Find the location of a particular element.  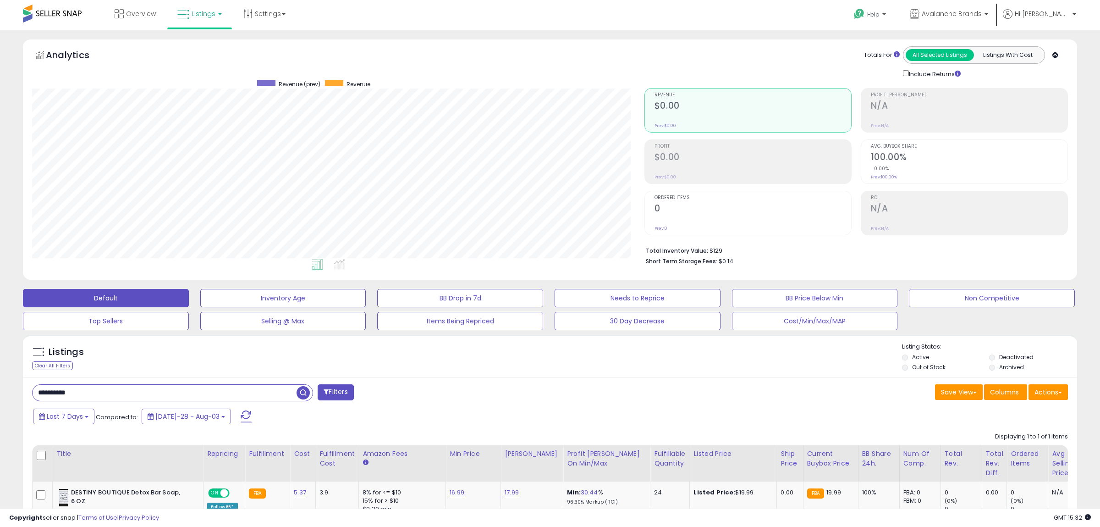

small: 0.00% is located at coordinates (880, 168).